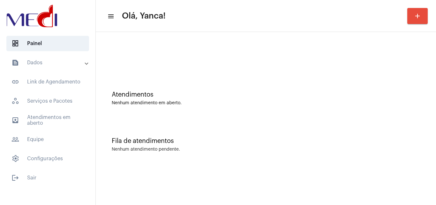 The image size is (436, 205). What do you see at coordinates (144, 16) in the screenshot?
I see `span: Olá, Yanca!` at bounding box center [144, 16].